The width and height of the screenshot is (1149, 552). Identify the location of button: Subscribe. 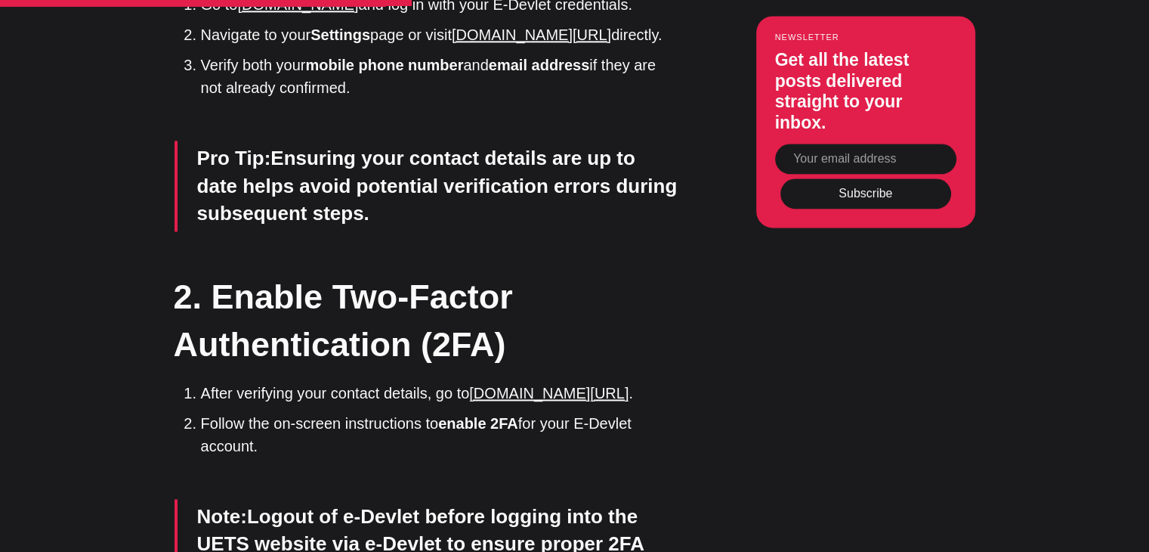
(866, 193).